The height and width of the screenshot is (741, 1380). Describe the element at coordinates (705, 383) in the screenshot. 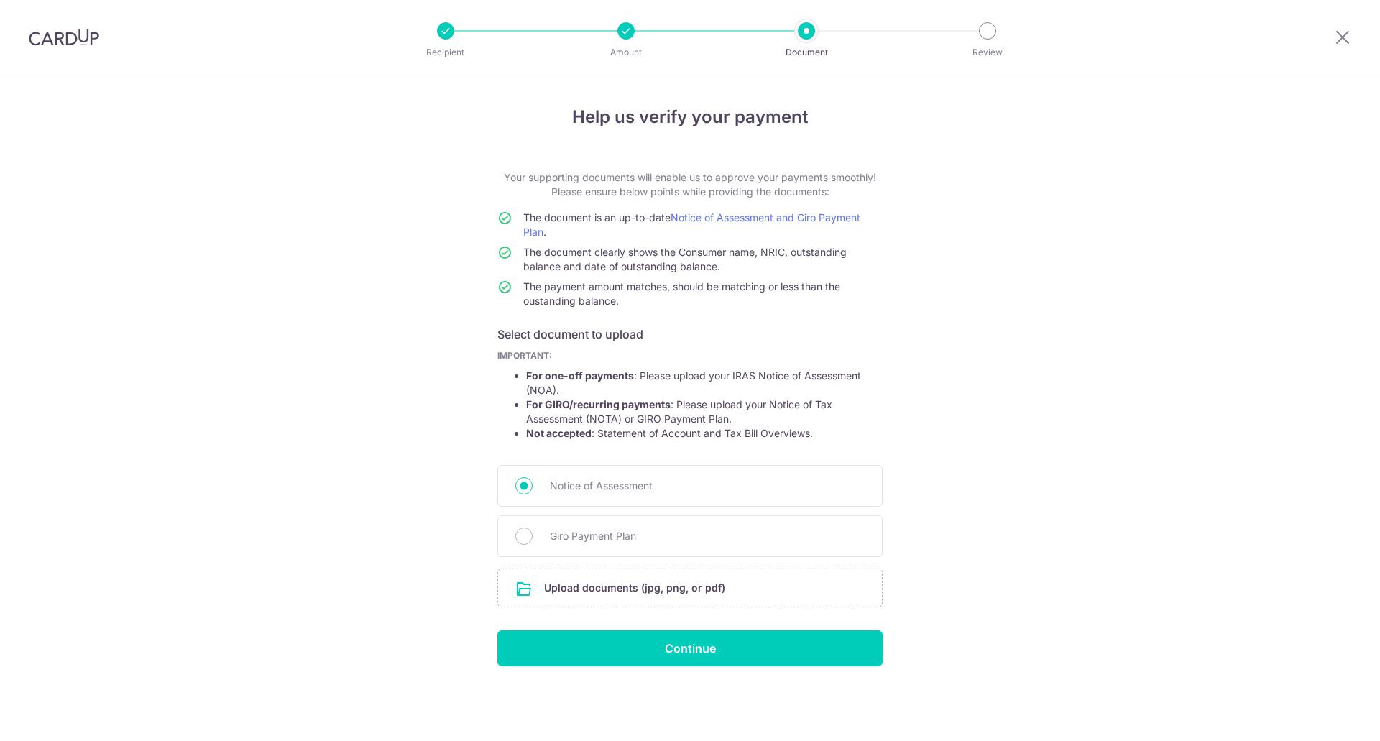

I see `li: : Please upload your IRAS Notice of Assessment (NOA).` at that location.